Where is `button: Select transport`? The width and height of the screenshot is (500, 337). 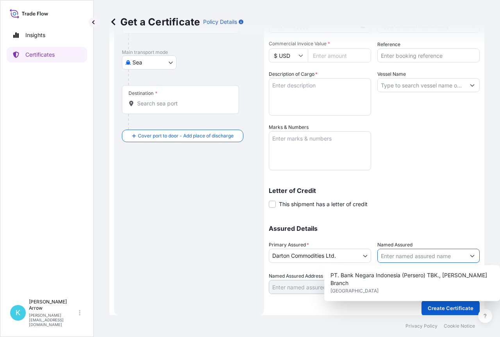
button: Select transport is located at coordinates (149, 63).